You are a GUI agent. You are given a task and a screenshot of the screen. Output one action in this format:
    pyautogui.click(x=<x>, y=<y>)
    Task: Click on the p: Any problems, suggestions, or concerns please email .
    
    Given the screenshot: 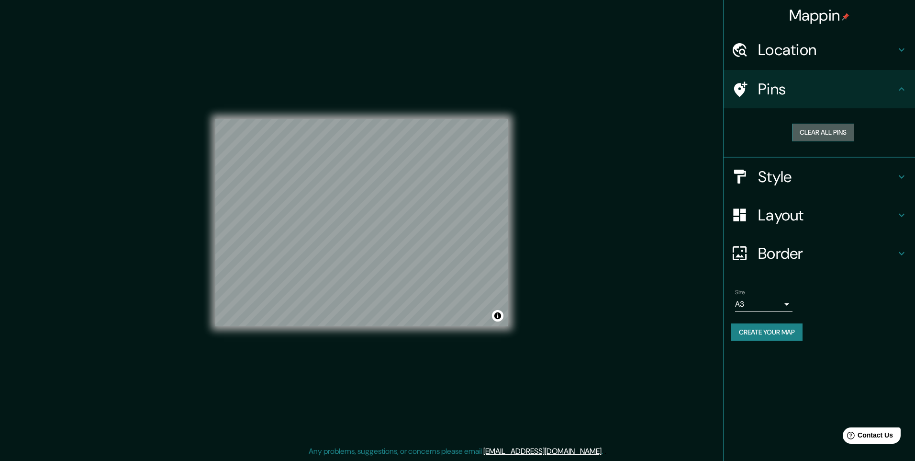 What is the action you would take?
    pyautogui.click(x=456, y=451)
    